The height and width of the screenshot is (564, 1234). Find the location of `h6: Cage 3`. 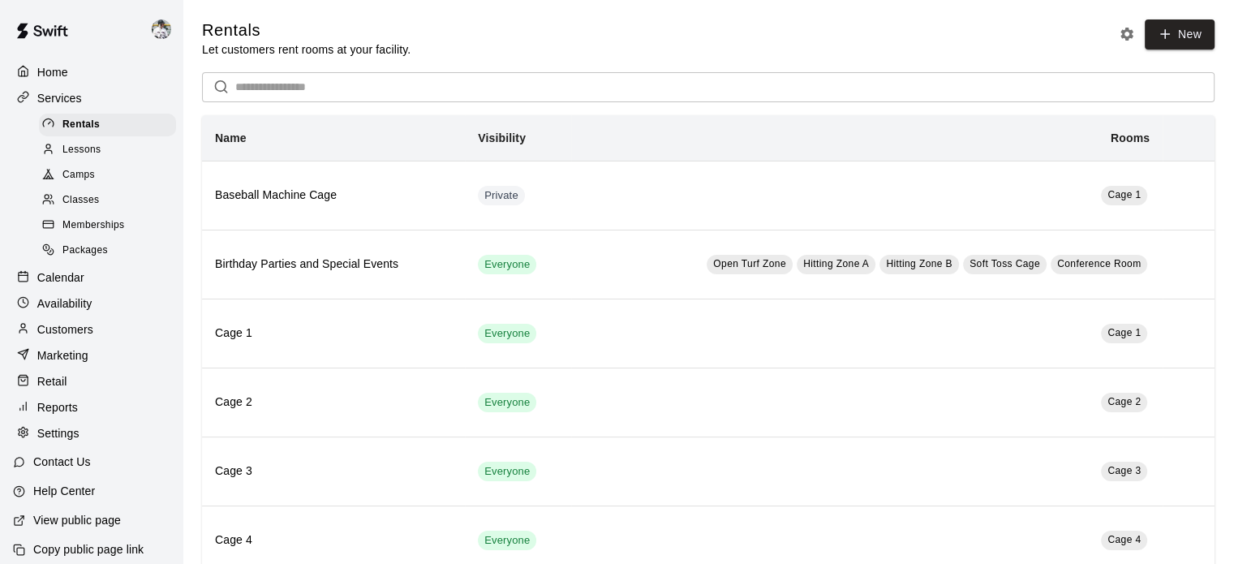

h6: Cage 3 is located at coordinates (333, 471).